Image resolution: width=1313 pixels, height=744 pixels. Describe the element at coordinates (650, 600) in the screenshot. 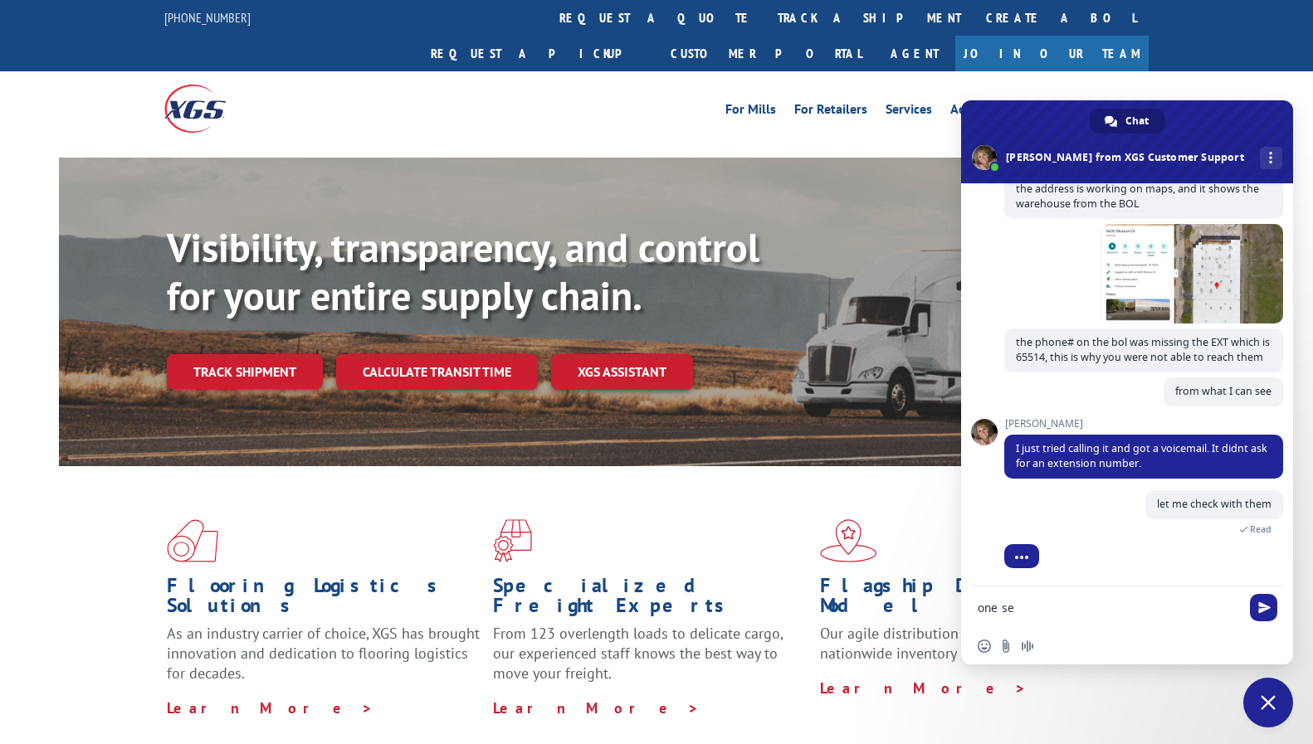

I see `h1: Specialized Freight Experts` at that location.